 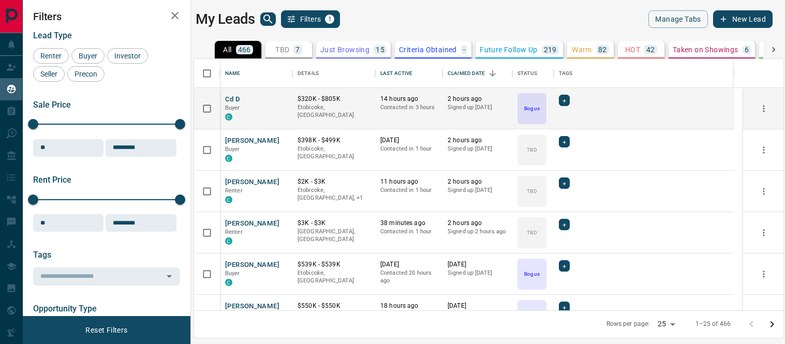 I want to click on button: Go to next page, so click(x=772, y=324).